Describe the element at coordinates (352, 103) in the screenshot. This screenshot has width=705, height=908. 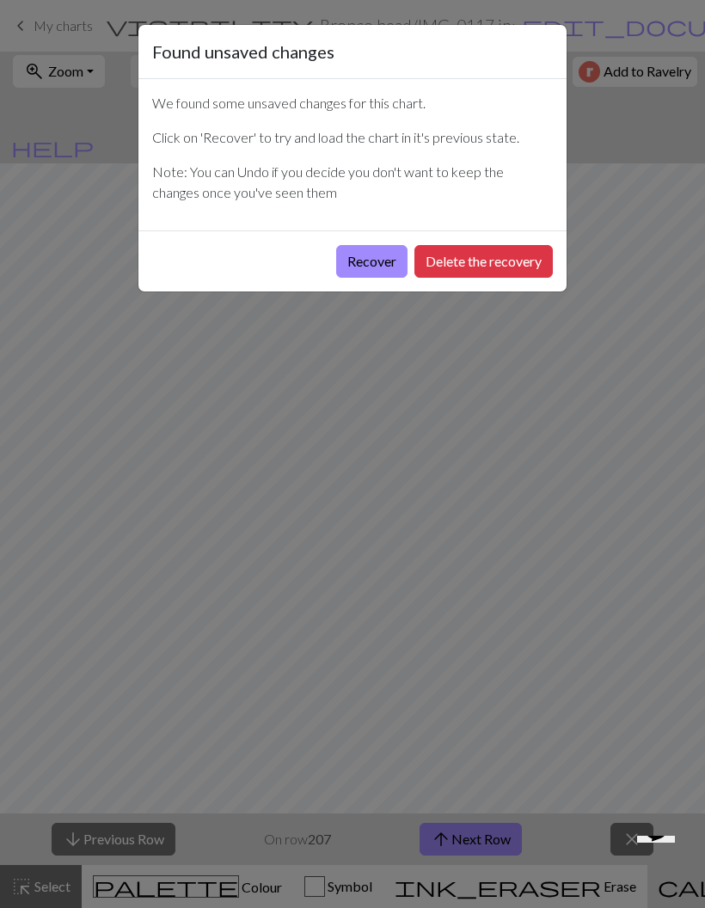
I see `p: We found some unsaved changes for this chart.` at that location.